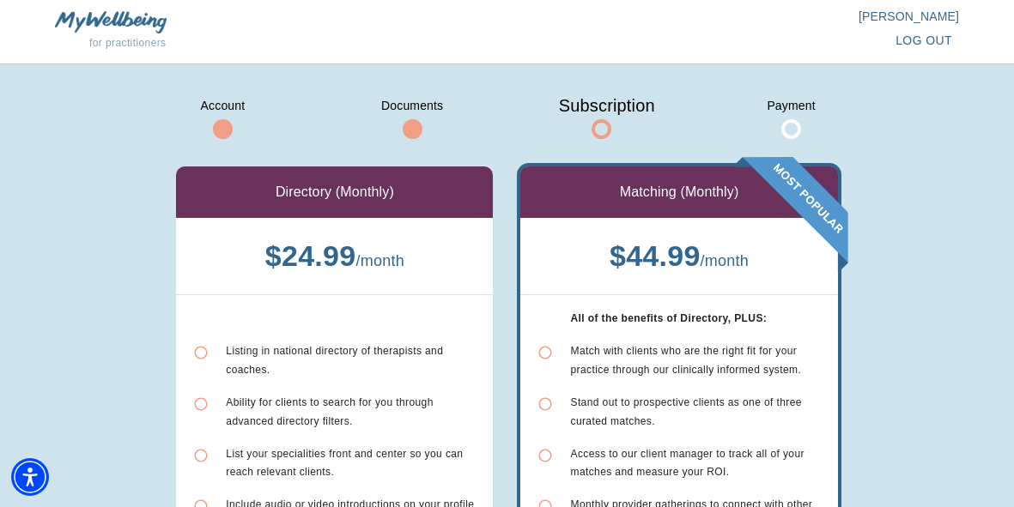 The image size is (1014, 507). What do you see at coordinates (655, 256) in the screenshot?
I see `b: $ 44.99` at bounding box center [655, 256].